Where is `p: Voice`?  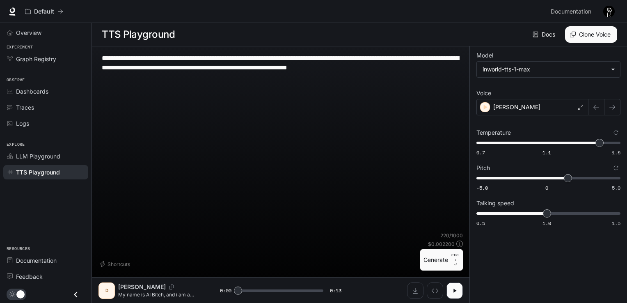
p: Voice is located at coordinates (483, 93).